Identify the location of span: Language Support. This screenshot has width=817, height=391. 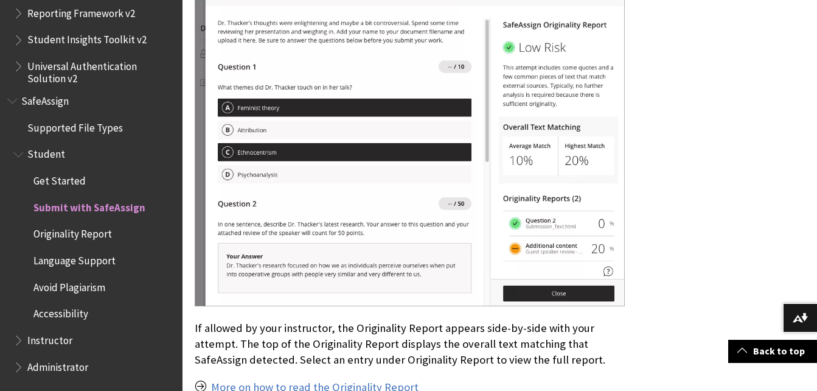
(74, 258).